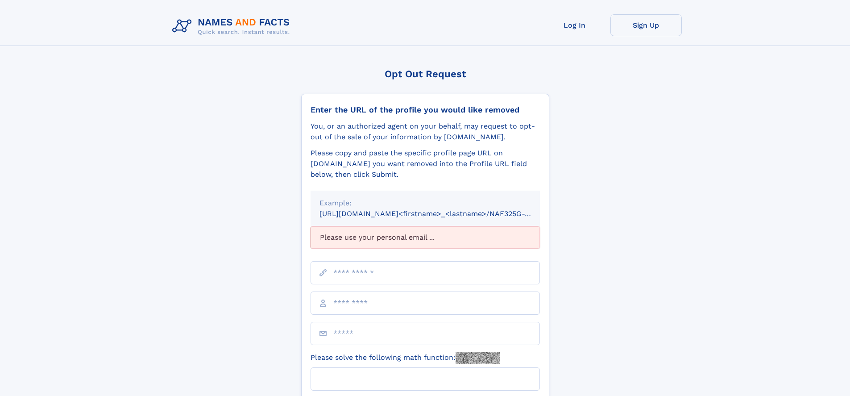 The height and width of the screenshot is (396, 850). What do you see at coordinates (425, 74) in the screenshot?
I see `div: Opt Out Request` at bounding box center [425, 74].